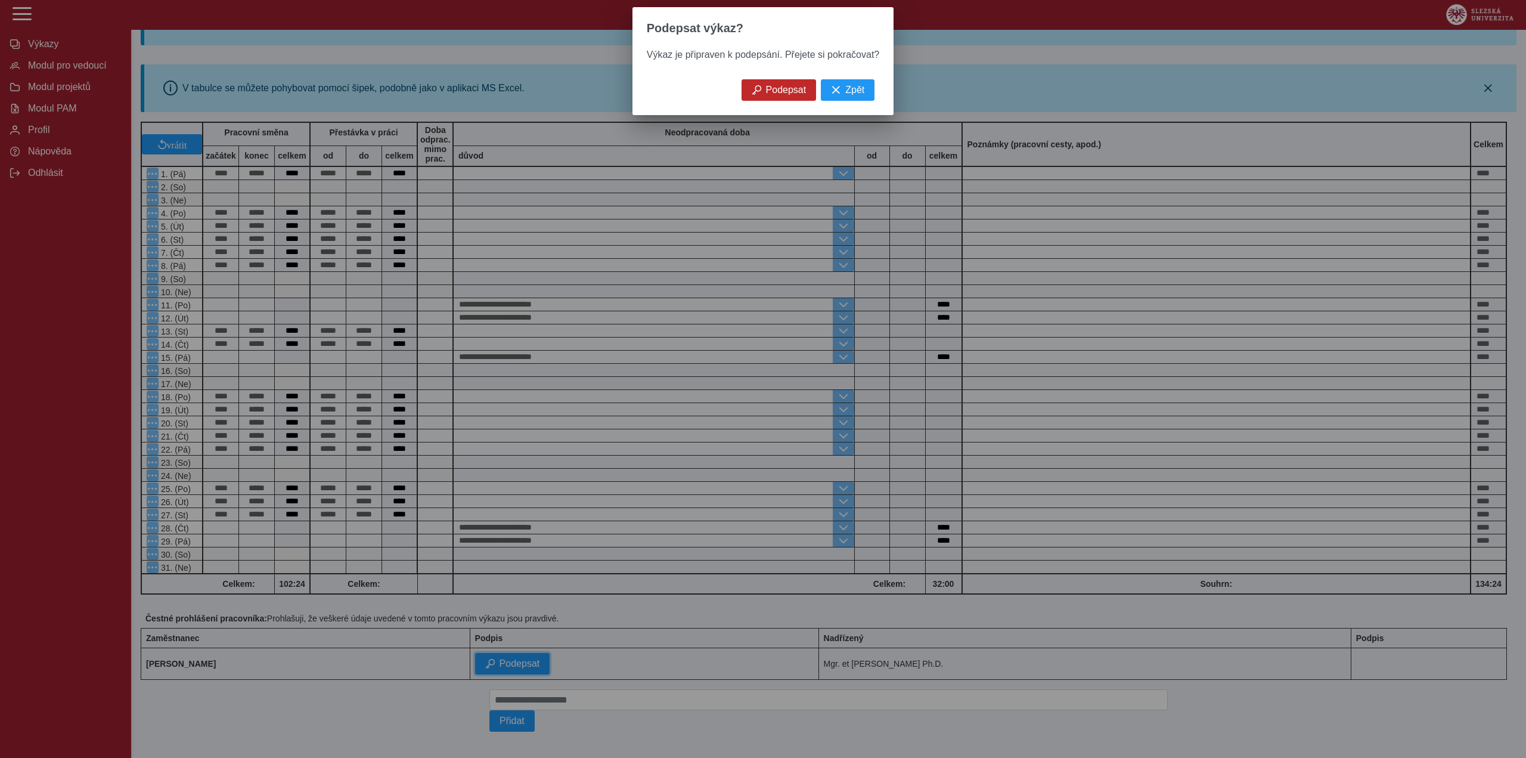  I want to click on button: Zpět, so click(848, 90).